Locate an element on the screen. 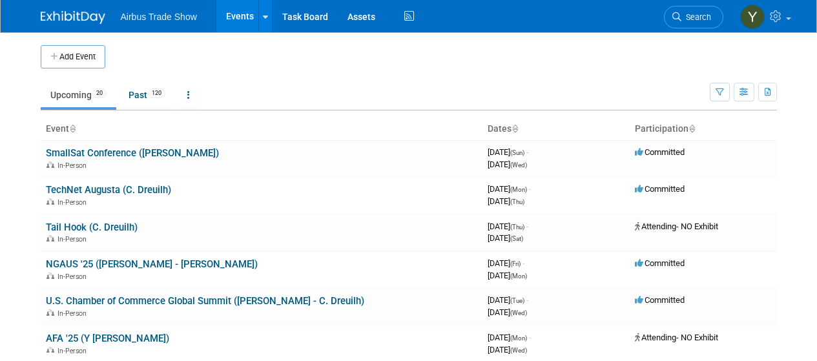  span: 20 is located at coordinates (100, 93).